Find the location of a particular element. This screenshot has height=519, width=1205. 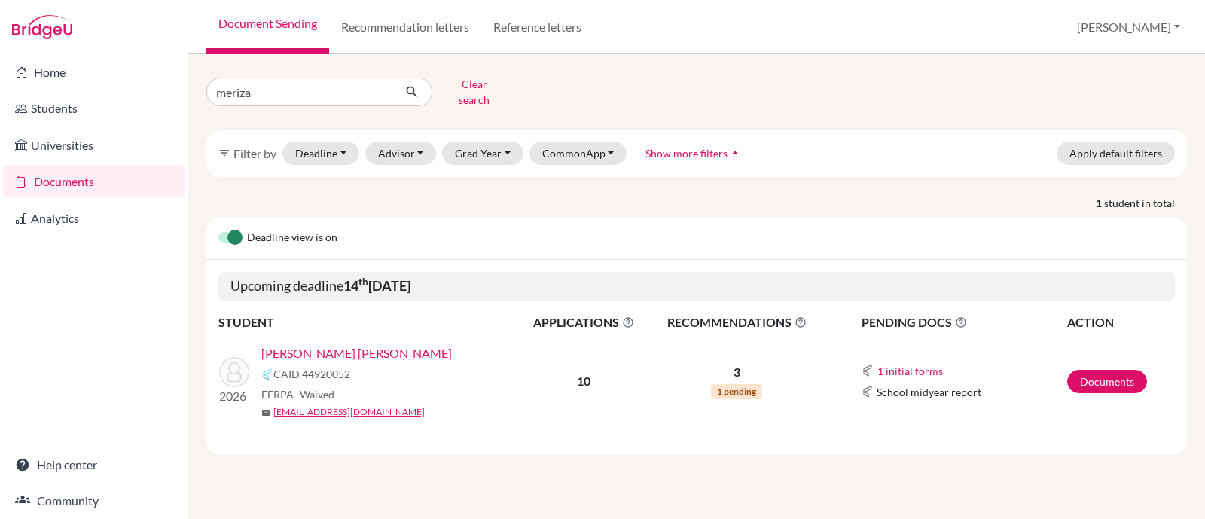

th: STUDENT is located at coordinates (369, 322).